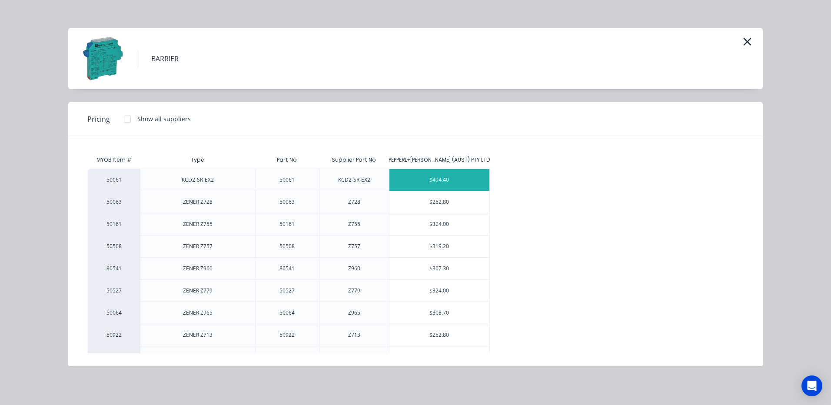 The width and height of the screenshot is (831, 405). I want to click on div: ZENER Z779, so click(198, 291).